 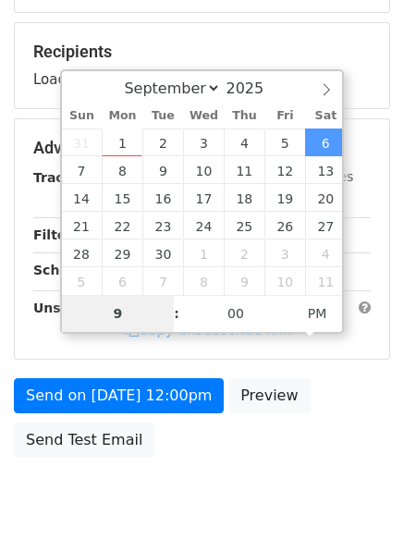 What do you see at coordinates (82, 170) in the screenshot?
I see `span: September 7, 2025` at bounding box center [82, 170].